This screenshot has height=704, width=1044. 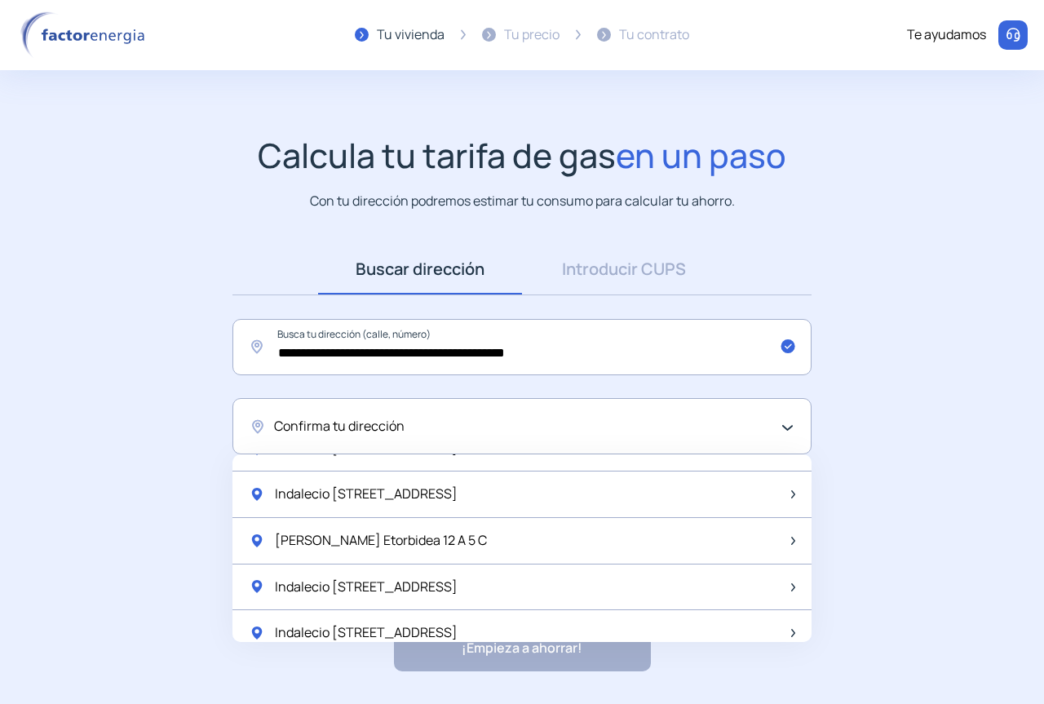 I want to click on div: Te ayudamos, so click(x=946, y=35).